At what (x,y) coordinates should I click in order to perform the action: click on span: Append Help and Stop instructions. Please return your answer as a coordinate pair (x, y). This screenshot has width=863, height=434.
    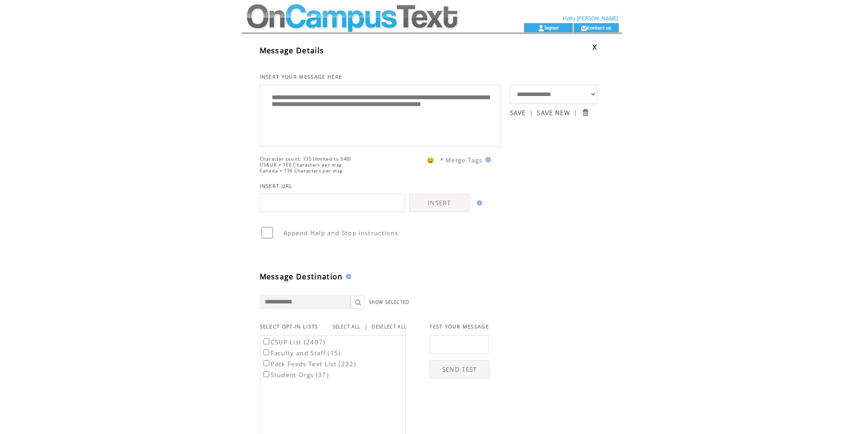
    Looking at the image, I should click on (341, 233).